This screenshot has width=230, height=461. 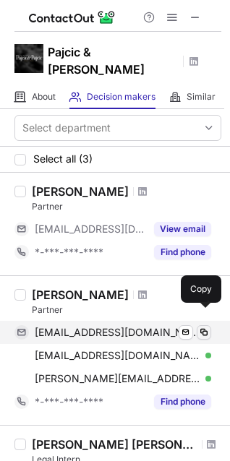 I want to click on span: Select all (3), so click(x=63, y=159).